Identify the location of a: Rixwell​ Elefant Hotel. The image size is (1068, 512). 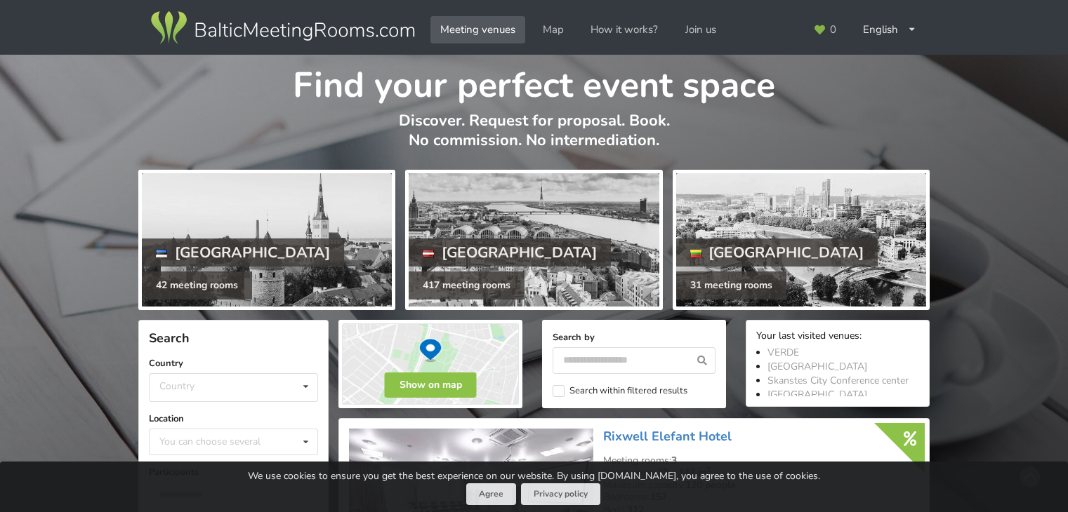
(667, 437).